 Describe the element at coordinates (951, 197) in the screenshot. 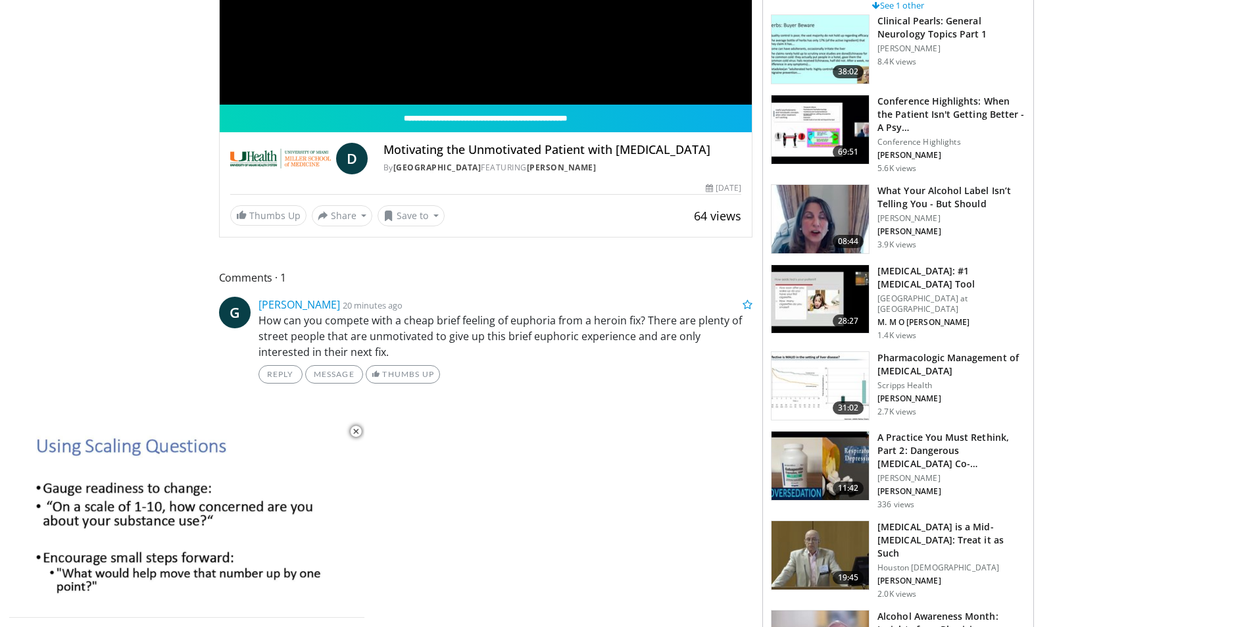

I see `h3: What Your Alcohol Label Isn’t Telling You - But Should` at that location.